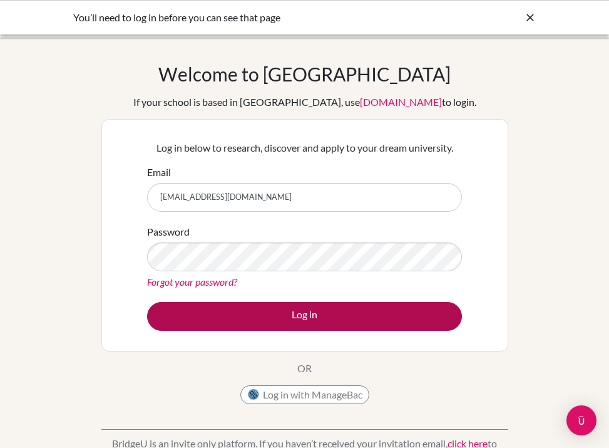 The height and width of the screenshot is (448, 609). What do you see at coordinates (305, 395) in the screenshot?
I see `button: Log in with ManageBac` at bounding box center [305, 395].